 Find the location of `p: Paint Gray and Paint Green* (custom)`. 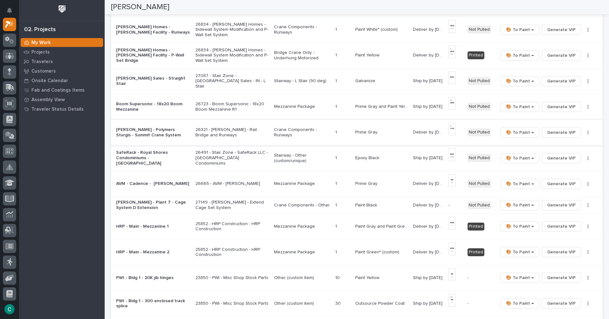

p: Paint Gray and Paint Green* (custom) is located at coordinates (383, 226).